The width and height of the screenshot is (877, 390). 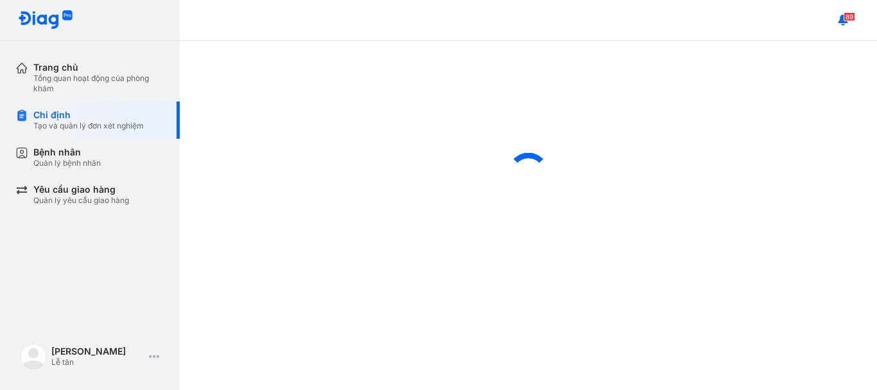 What do you see at coordinates (81, 189) in the screenshot?
I see `div: Yêu cầu giao hàng` at bounding box center [81, 189].